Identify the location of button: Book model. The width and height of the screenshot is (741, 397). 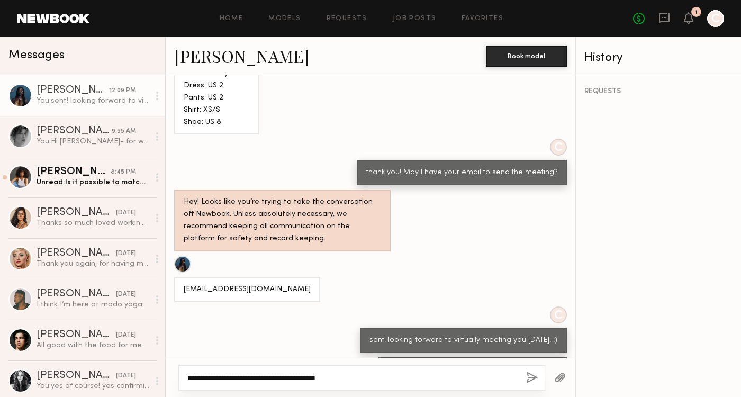
(526, 56).